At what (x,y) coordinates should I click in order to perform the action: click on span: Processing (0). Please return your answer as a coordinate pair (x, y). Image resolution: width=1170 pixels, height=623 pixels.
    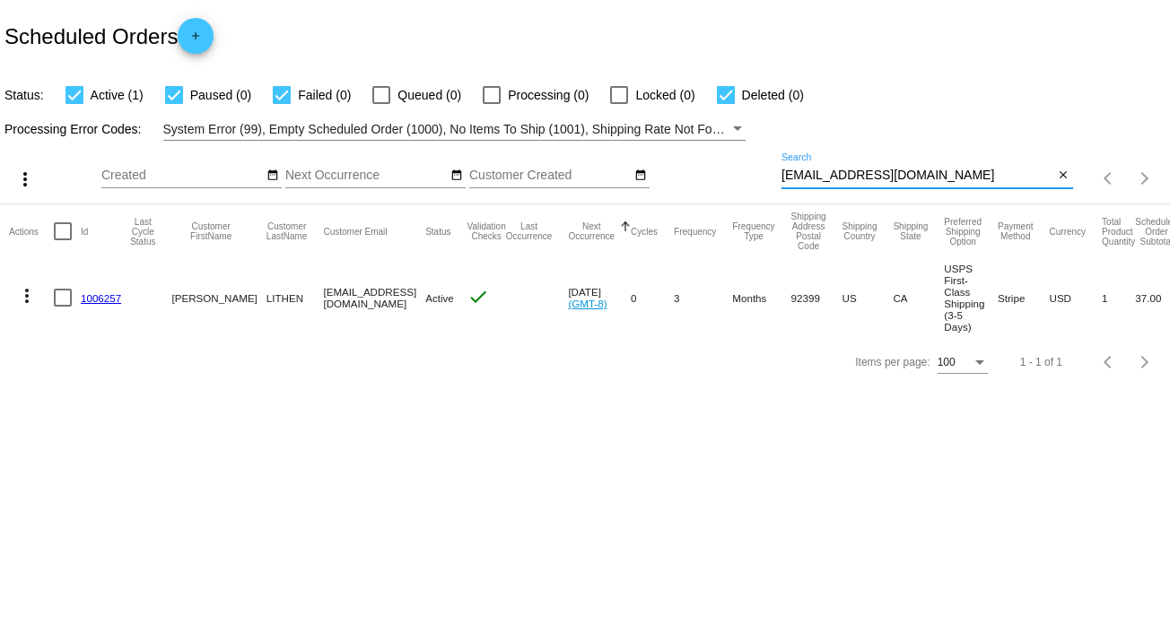
    Looking at the image, I should click on (548, 95).